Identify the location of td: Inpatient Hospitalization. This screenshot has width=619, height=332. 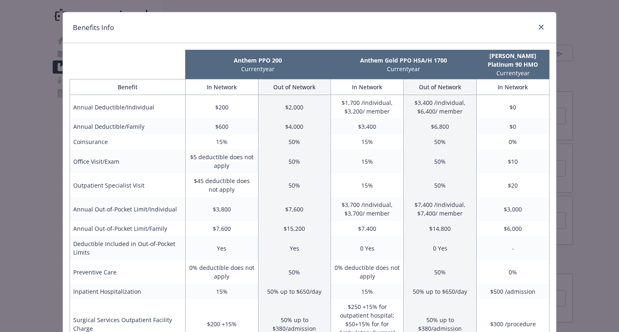
(128, 291).